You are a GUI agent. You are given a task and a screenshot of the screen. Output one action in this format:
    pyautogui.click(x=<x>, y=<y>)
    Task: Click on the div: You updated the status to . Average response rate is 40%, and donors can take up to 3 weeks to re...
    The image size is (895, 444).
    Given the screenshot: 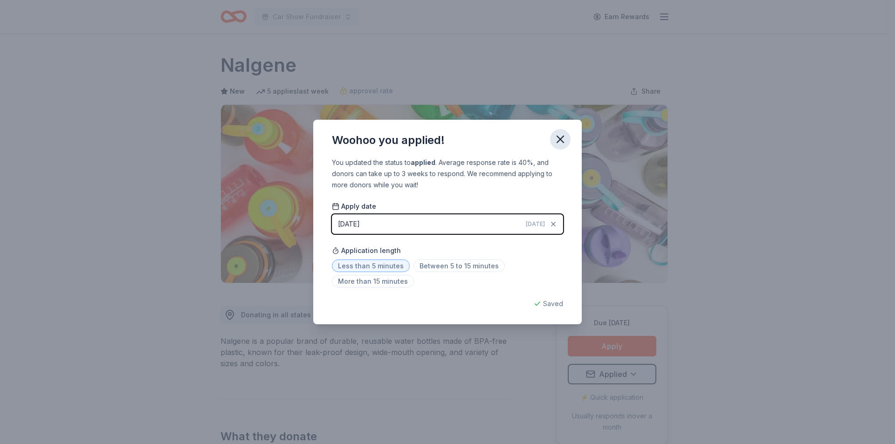 What is the action you would take?
    pyautogui.click(x=448, y=174)
    